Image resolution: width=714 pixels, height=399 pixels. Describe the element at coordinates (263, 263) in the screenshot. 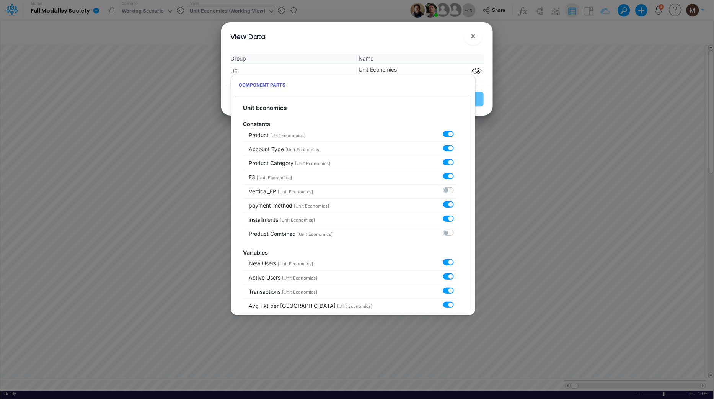

I see `span: New Users` at that location.